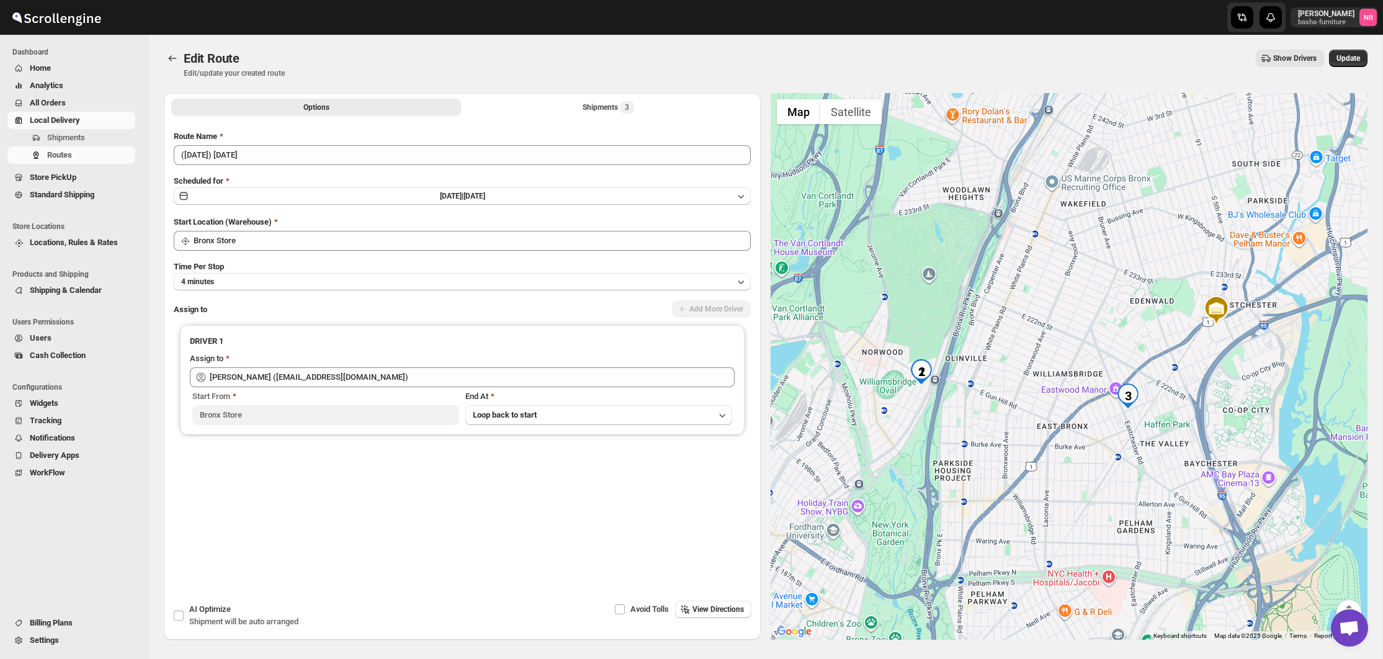 This screenshot has height=659, width=1383. Describe the element at coordinates (1339, 635) in the screenshot. I see `a: Report a map error` at that location.